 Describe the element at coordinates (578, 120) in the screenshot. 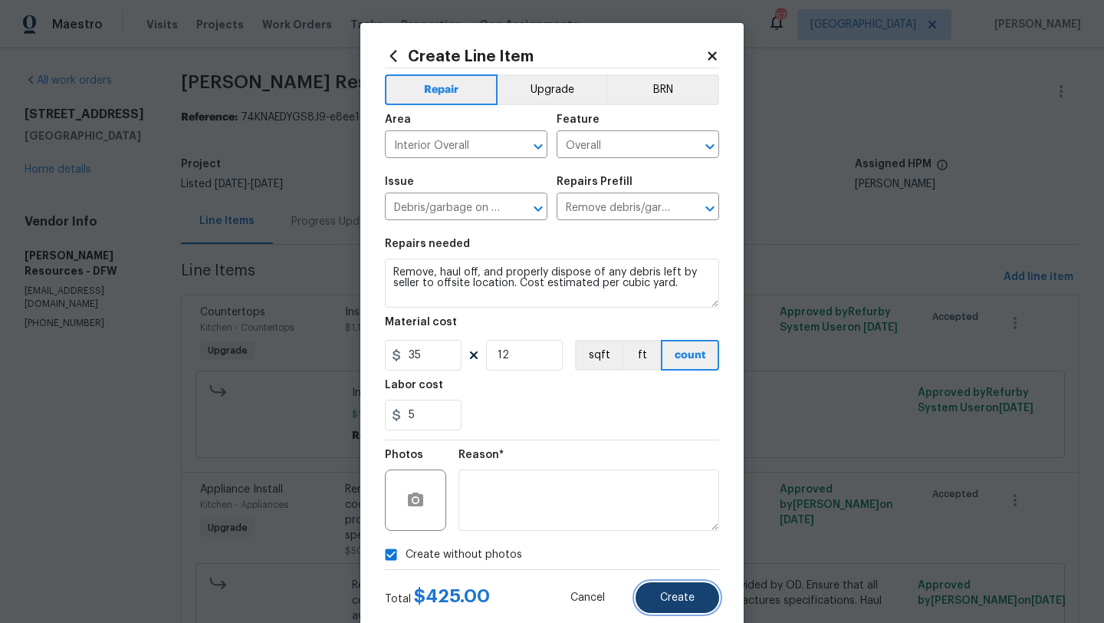

I see `h5: Feature` at that location.